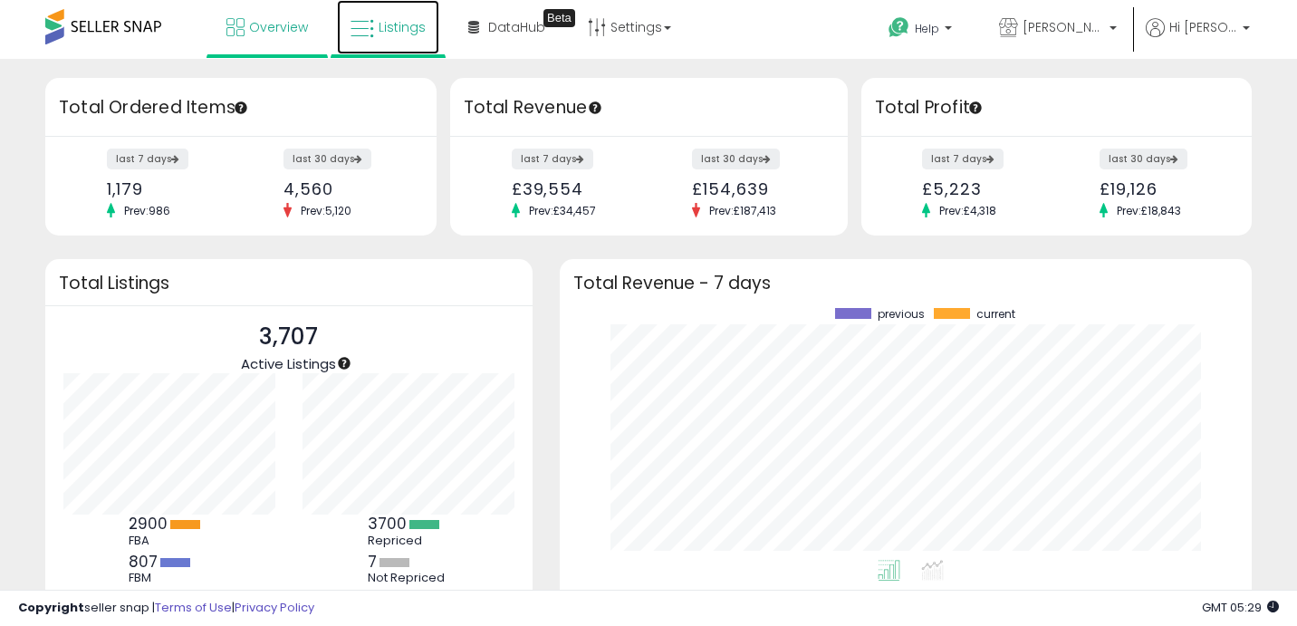  What do you see at coordinates (1240, 607) in the screenshot?
I see `span: 2025-09-11 05:29 GMT` at bounding box center [1240, 607].